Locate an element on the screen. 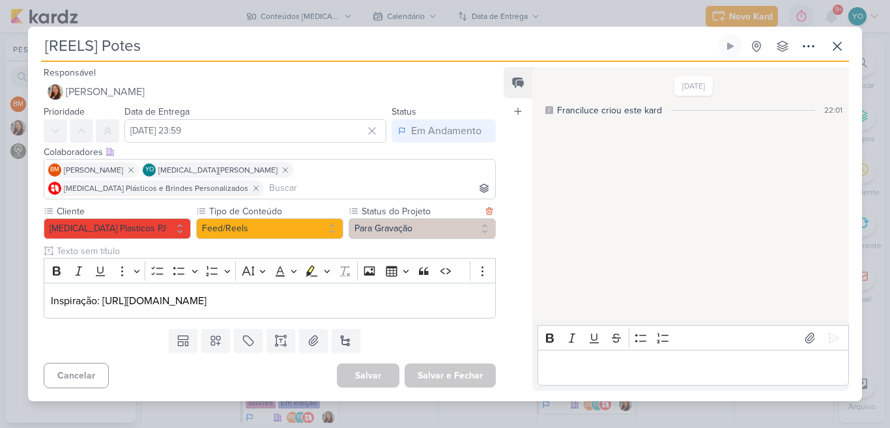  label: Prioridade is located at coordinates (64, 111).